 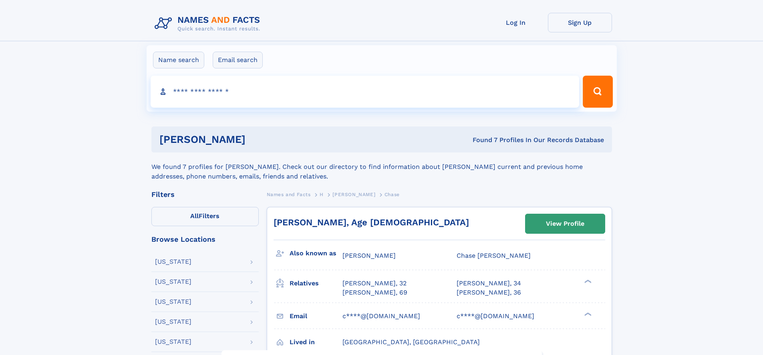 I want to click on h3: Also known as, so click(x=316, y=254).